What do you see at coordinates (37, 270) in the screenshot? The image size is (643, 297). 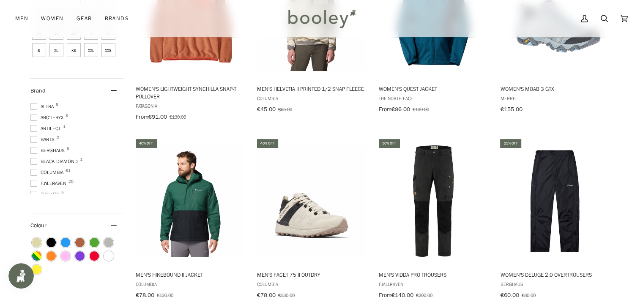 I see `span: Colour: Yellow` at bounding box center [37, 270].